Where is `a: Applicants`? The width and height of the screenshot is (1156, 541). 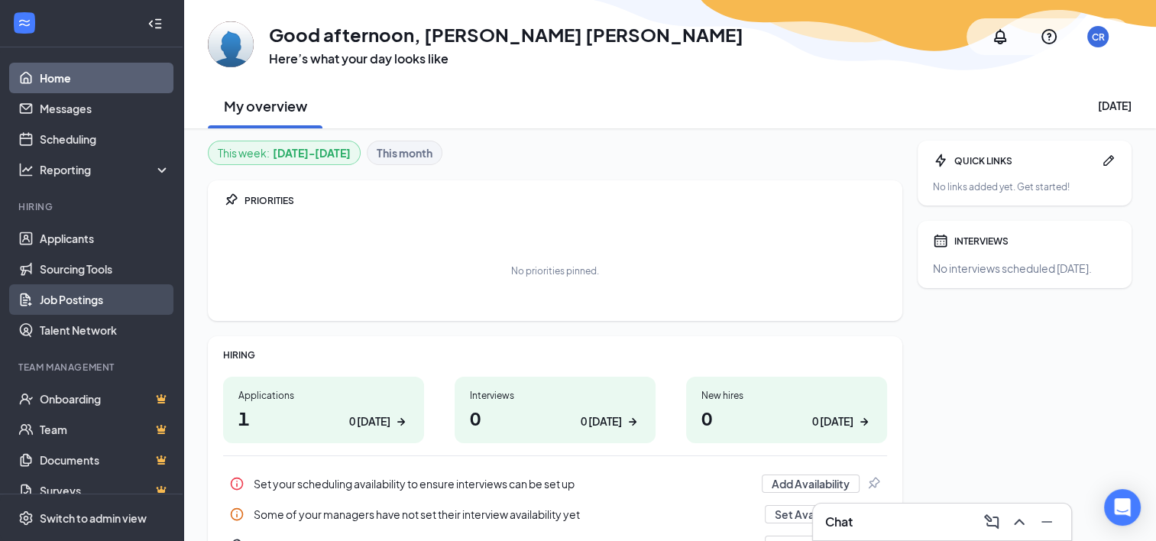
a: Applicants is located at coordinates (105, 238).